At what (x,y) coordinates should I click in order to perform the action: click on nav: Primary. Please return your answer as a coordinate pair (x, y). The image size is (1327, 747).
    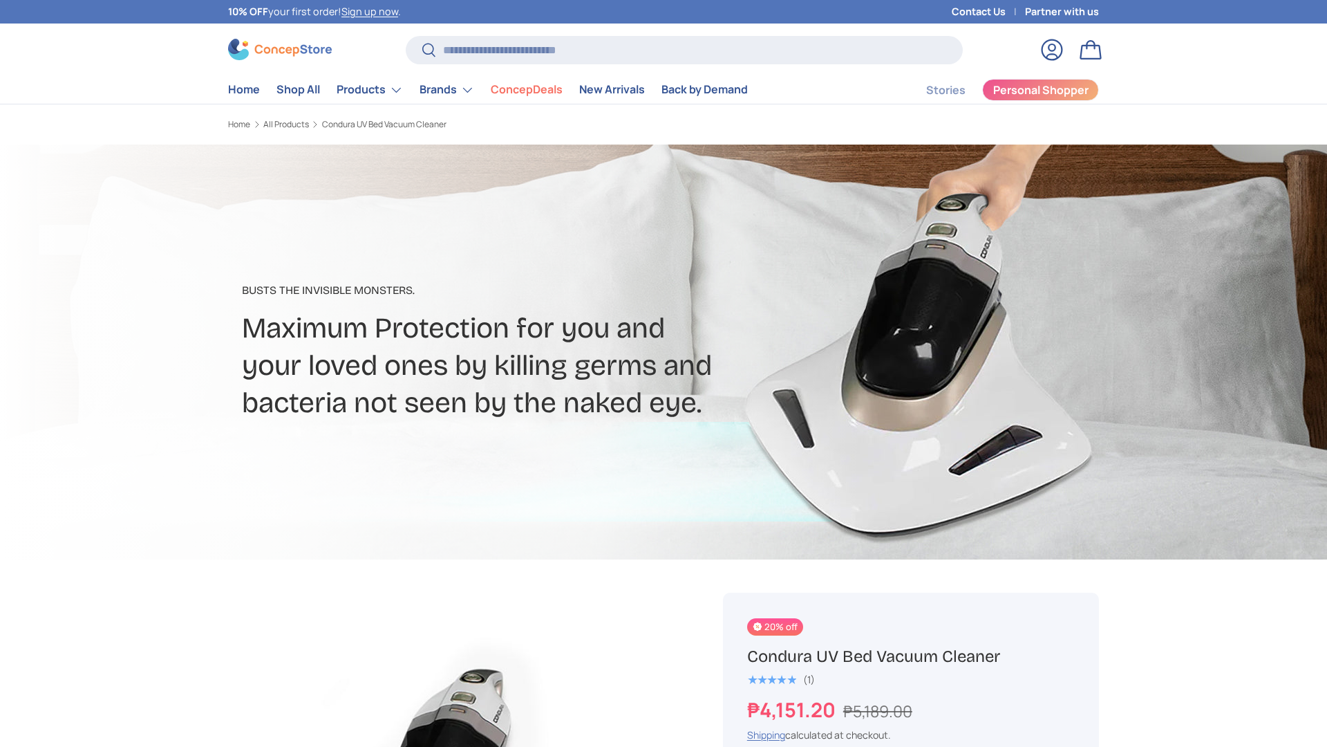
    Looking at the image, I should click on (488, 90).